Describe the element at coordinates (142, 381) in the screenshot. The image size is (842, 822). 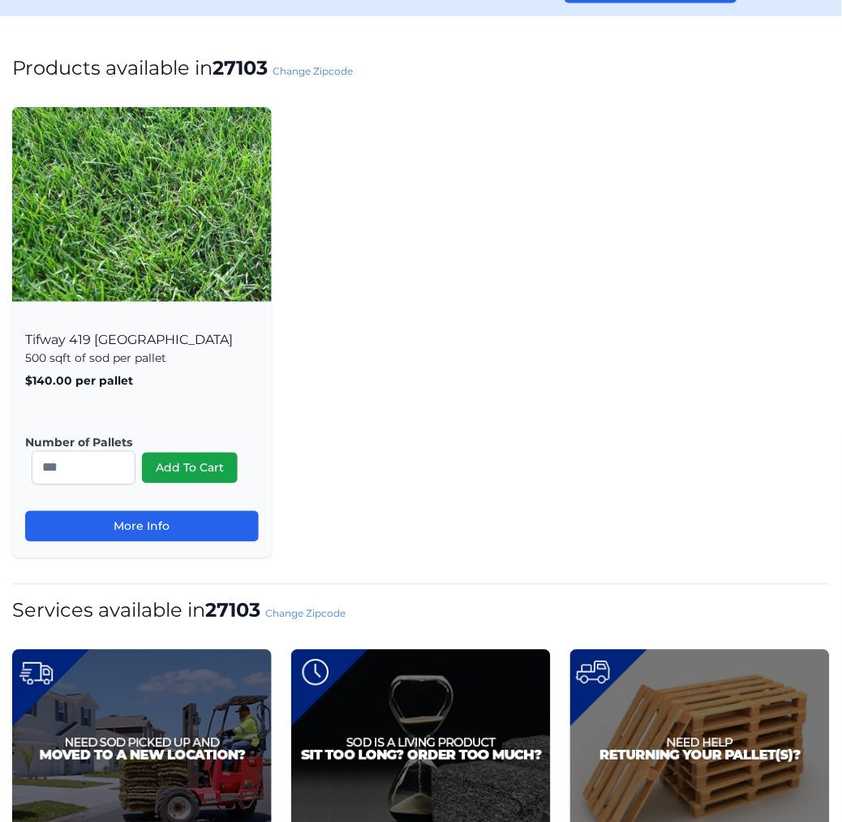
I see `p: $140.00 per pallet` at that location.